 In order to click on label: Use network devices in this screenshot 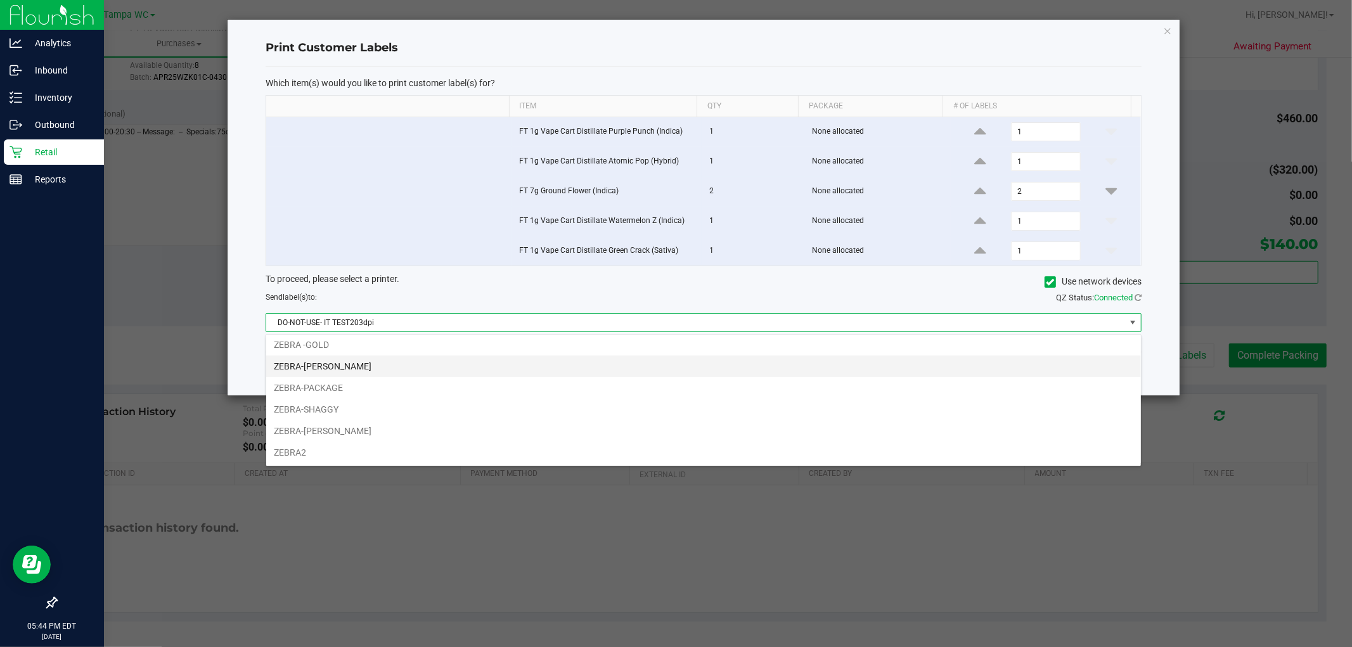, I will do `click(1093, 281)`.